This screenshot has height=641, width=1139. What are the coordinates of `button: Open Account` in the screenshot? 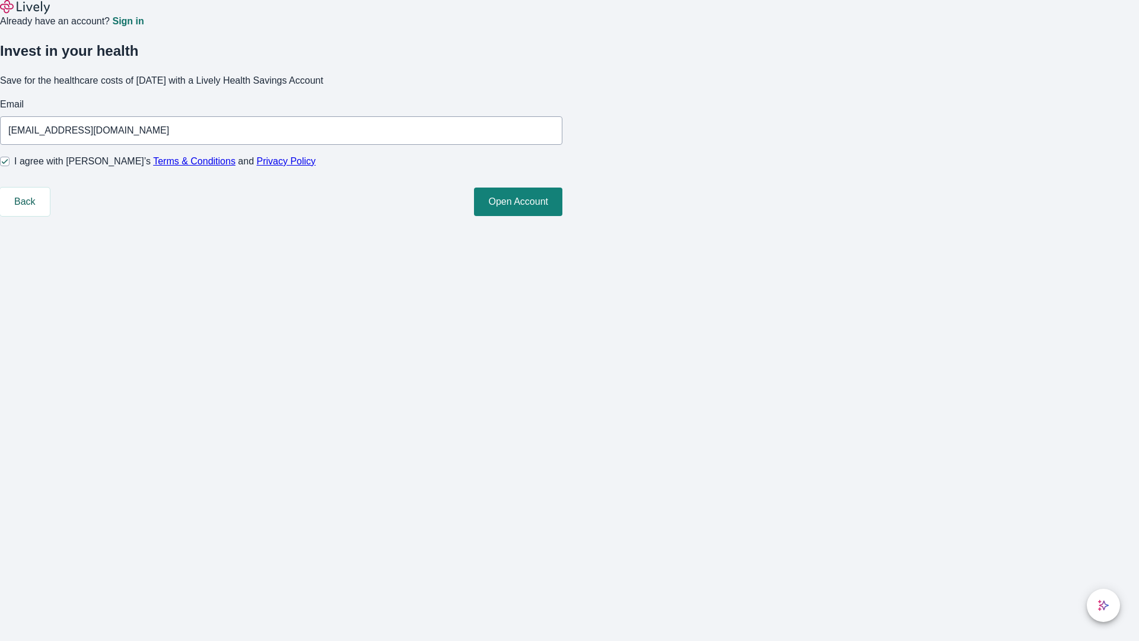 It's located at (518, 202).